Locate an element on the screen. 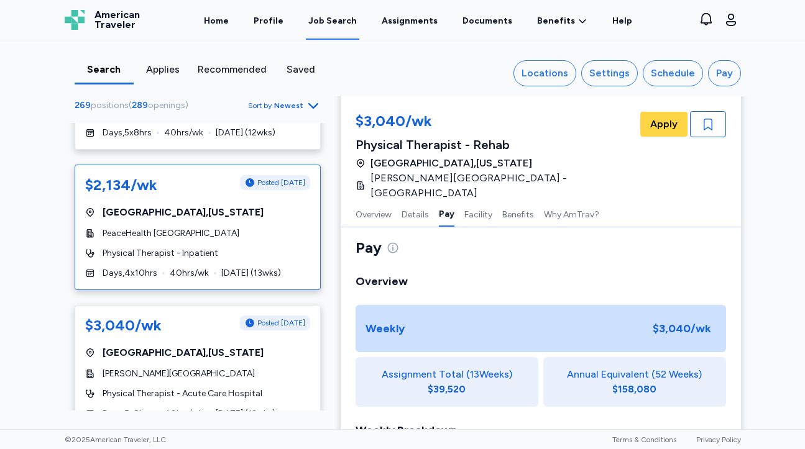 This screenshot has width=805, height=449. span: American Traveler is located at coordinates (117, 20).